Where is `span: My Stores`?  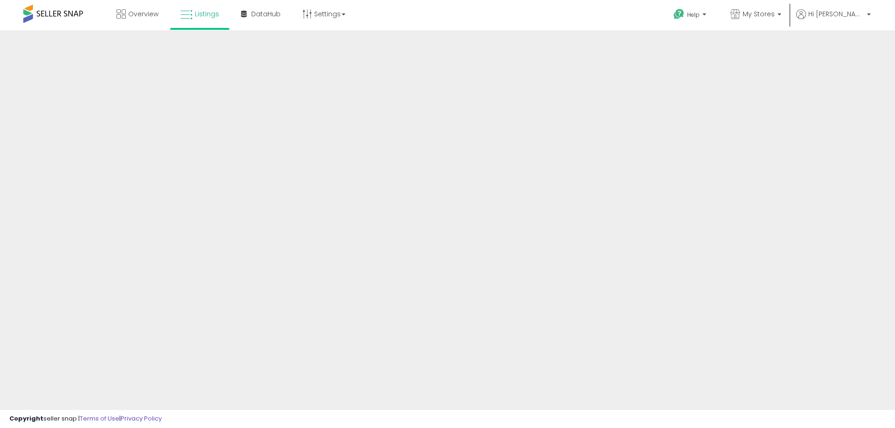
span: My Stores is located at coordinates (758, 14).